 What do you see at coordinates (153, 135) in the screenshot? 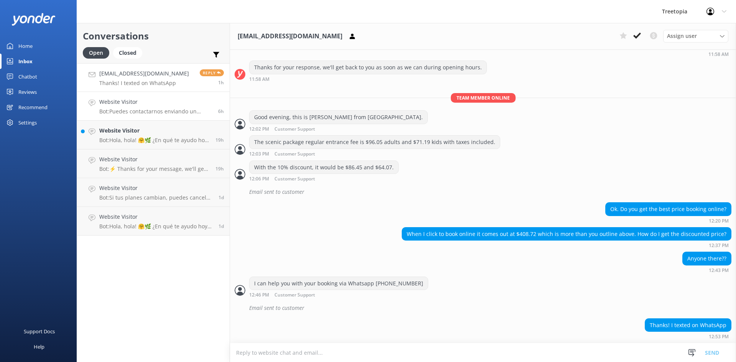
I see `a: Website VisitorBot:Hola, hola! 🤗🌿 ¿En qué te ayudo hoy? ¡Estoy lista para la aventura! 🚀.19h` at bounding box center [153, 135].